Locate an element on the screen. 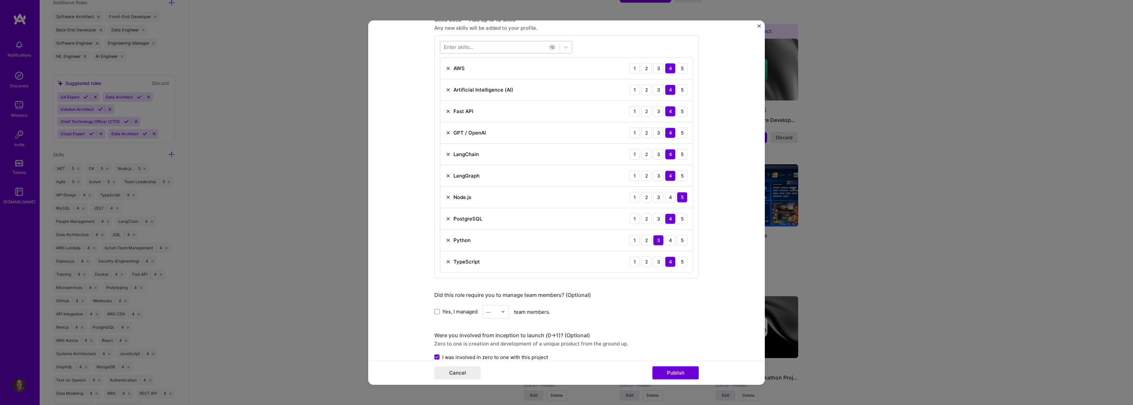  div: Fast API is located at coordinates (463, 111).